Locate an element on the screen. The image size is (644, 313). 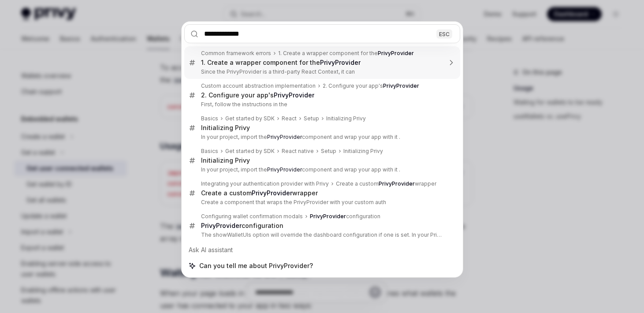
div: Common framework errors is located at coordinates (236, 53).